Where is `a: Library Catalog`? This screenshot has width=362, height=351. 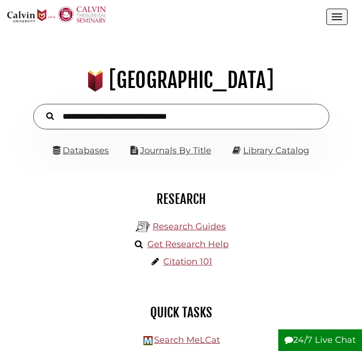
a: Library Catalog is located at coordinates (276, 151).